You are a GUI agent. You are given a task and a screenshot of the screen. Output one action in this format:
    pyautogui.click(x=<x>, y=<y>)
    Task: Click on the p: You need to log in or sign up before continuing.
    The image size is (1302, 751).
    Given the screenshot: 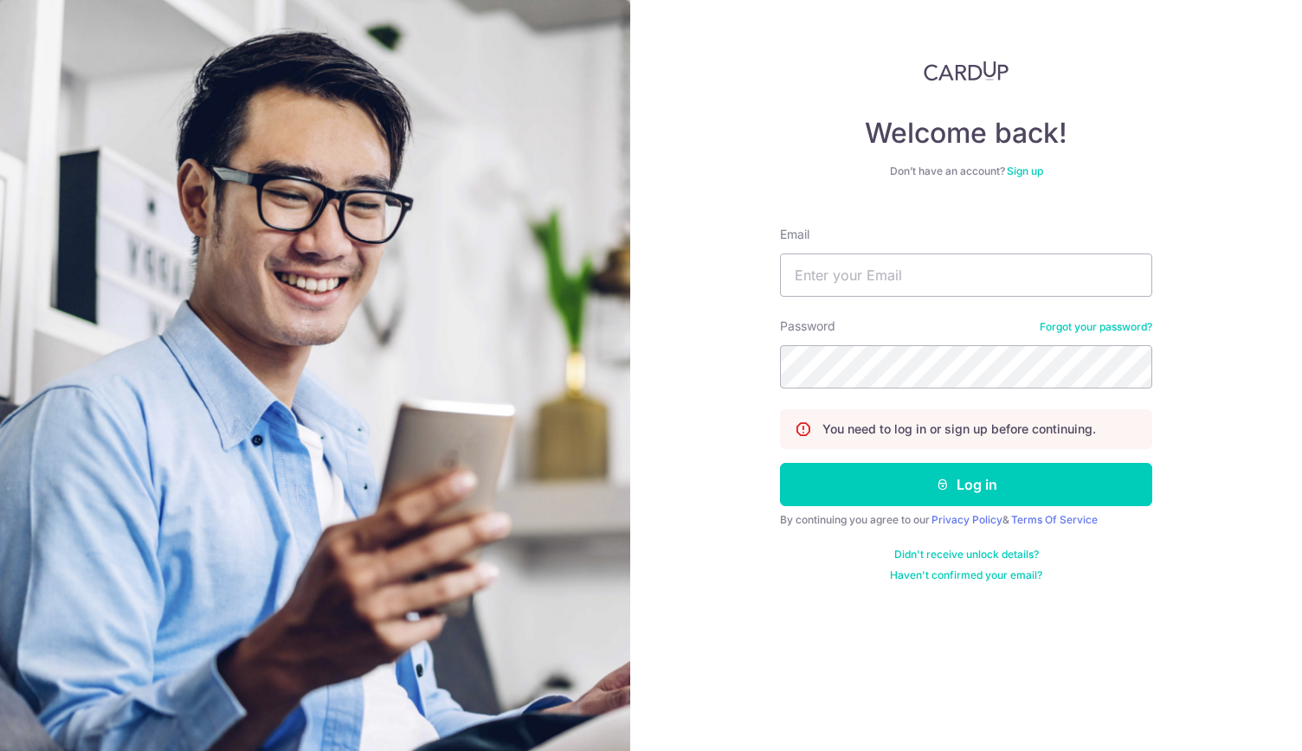 What is the action you would take?
    pyautogui.click(x=959, y=429)
    